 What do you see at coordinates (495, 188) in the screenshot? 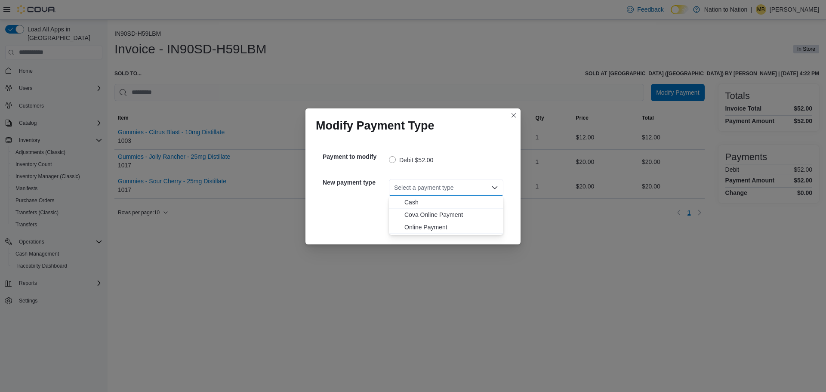
I see `button: Close list of options` at bounding box center [495, 188].